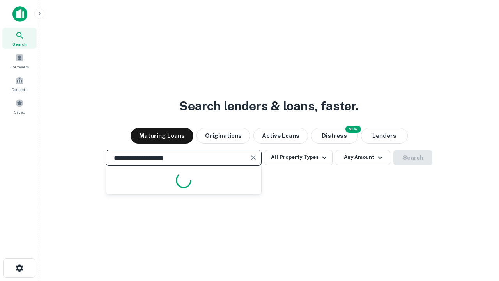  What do you see at coordinates (19, 112) in the screenshot?
I see `span: Saved` at bounding box center [19, 112].